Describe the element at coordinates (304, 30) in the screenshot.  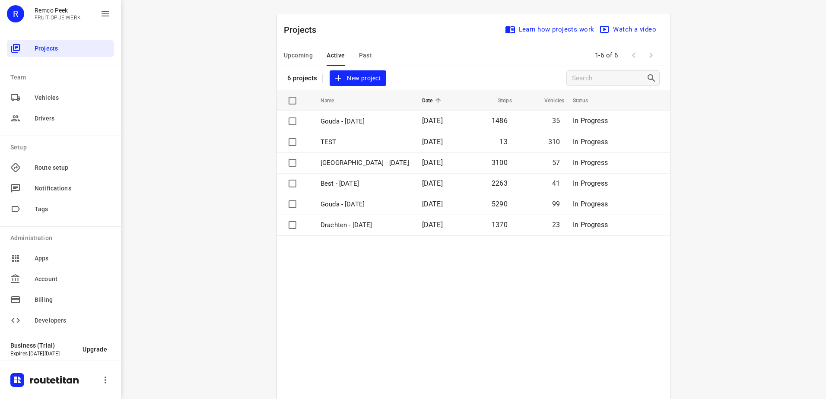
I see `p: Projects` at that location.